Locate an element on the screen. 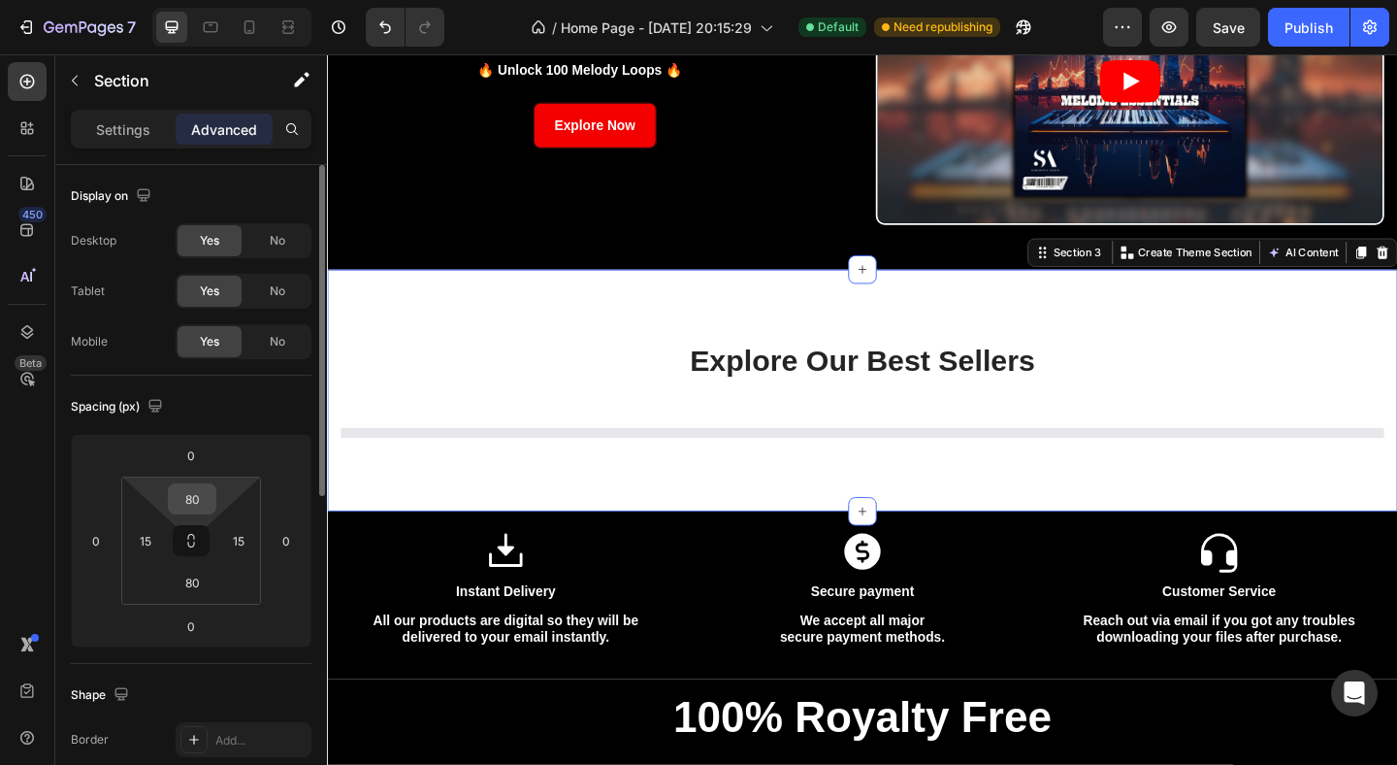  div: 450 is located at coordinates (32, 214).